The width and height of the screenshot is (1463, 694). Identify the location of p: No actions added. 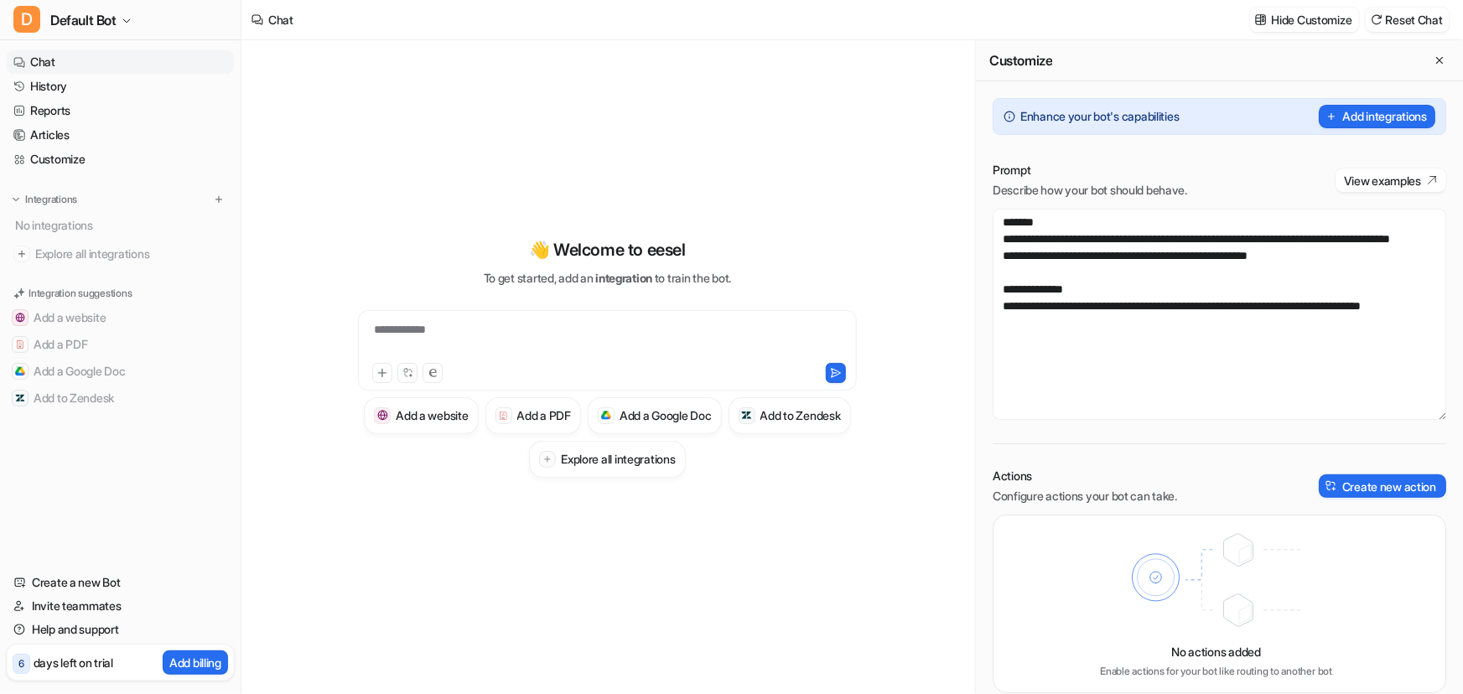
(1216, 651).